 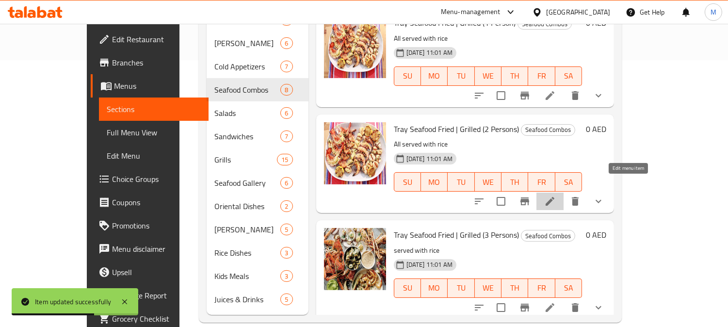 I want to click on div: Baharya Casserole, so click(x=247, y=229).